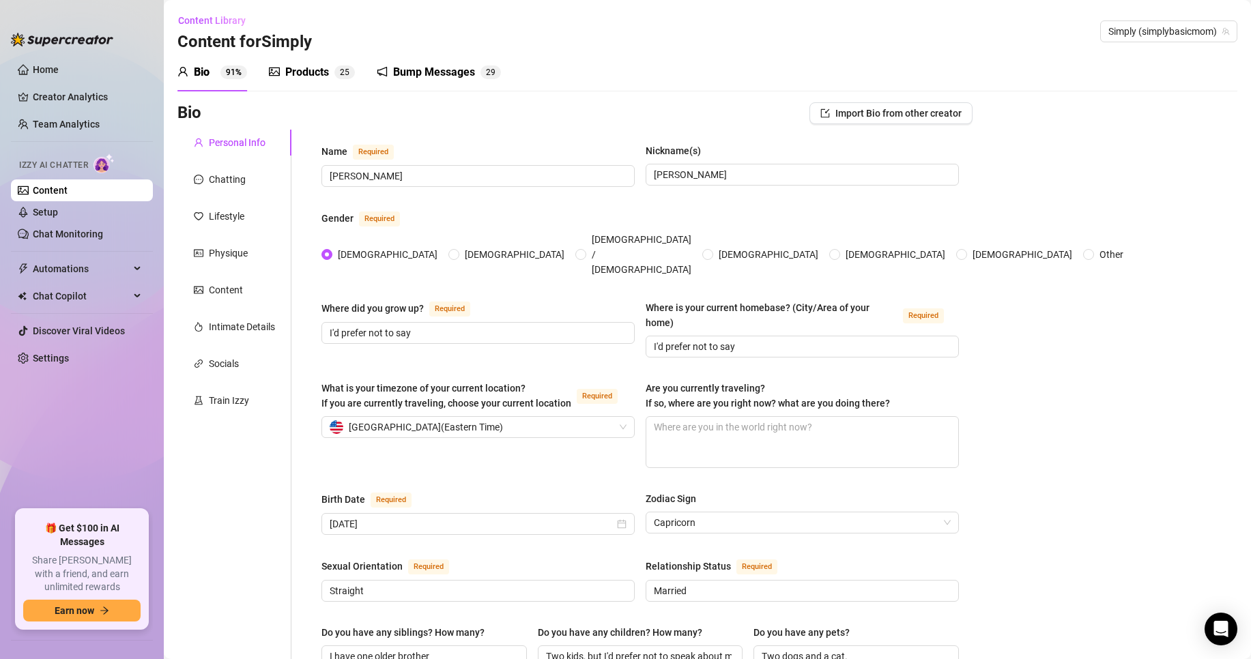 The height and width of the screenshot is (659, 1251). Describe the element at coordinates (347, 72) in the screenshot. I see `span: 5` at that location.